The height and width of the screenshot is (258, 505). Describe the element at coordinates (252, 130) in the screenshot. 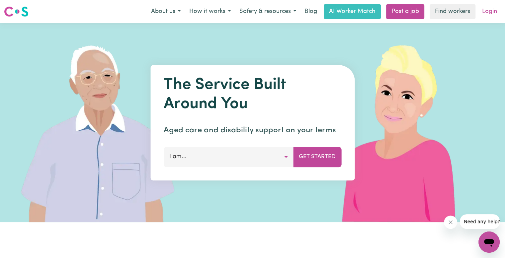

I see `p: Aged care and disability support on your terms` at that location.